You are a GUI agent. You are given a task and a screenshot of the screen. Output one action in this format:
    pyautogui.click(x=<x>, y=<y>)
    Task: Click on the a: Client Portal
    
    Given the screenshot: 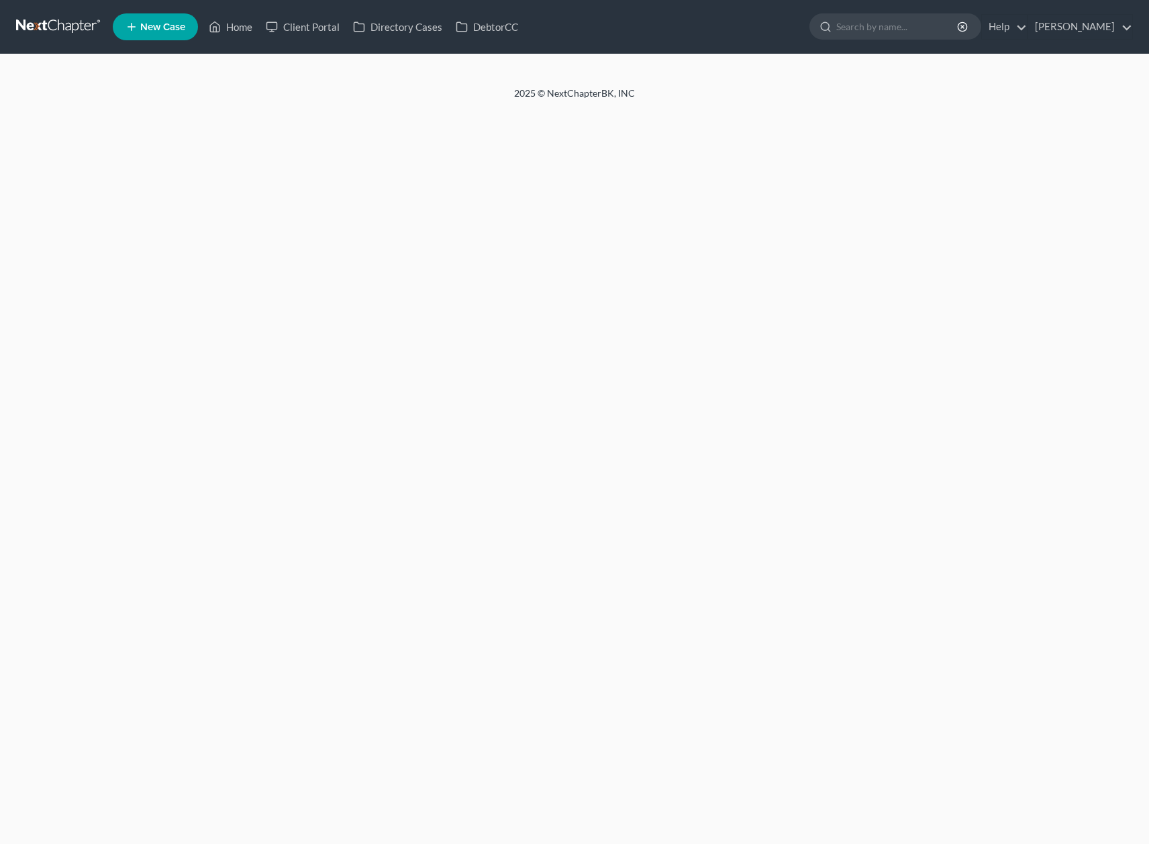 What is the action you would take?
    pyautogui.click(x=303, y=27)
    